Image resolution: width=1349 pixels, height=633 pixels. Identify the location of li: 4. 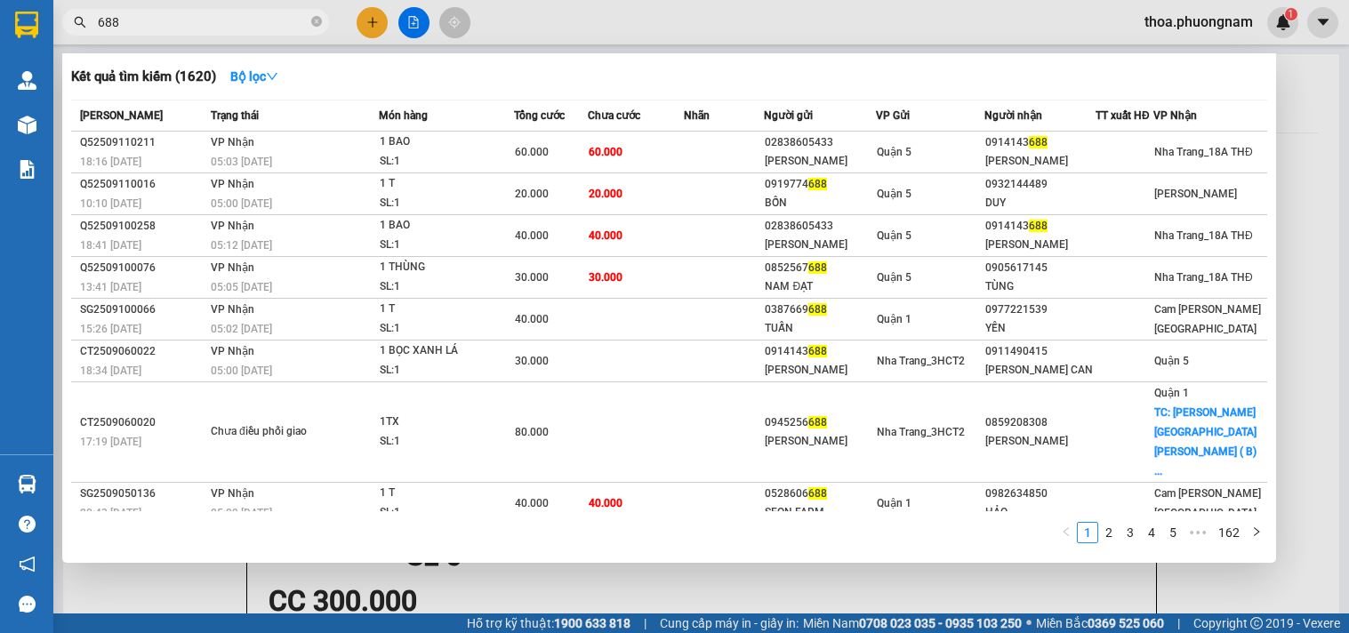
(1151, 533).